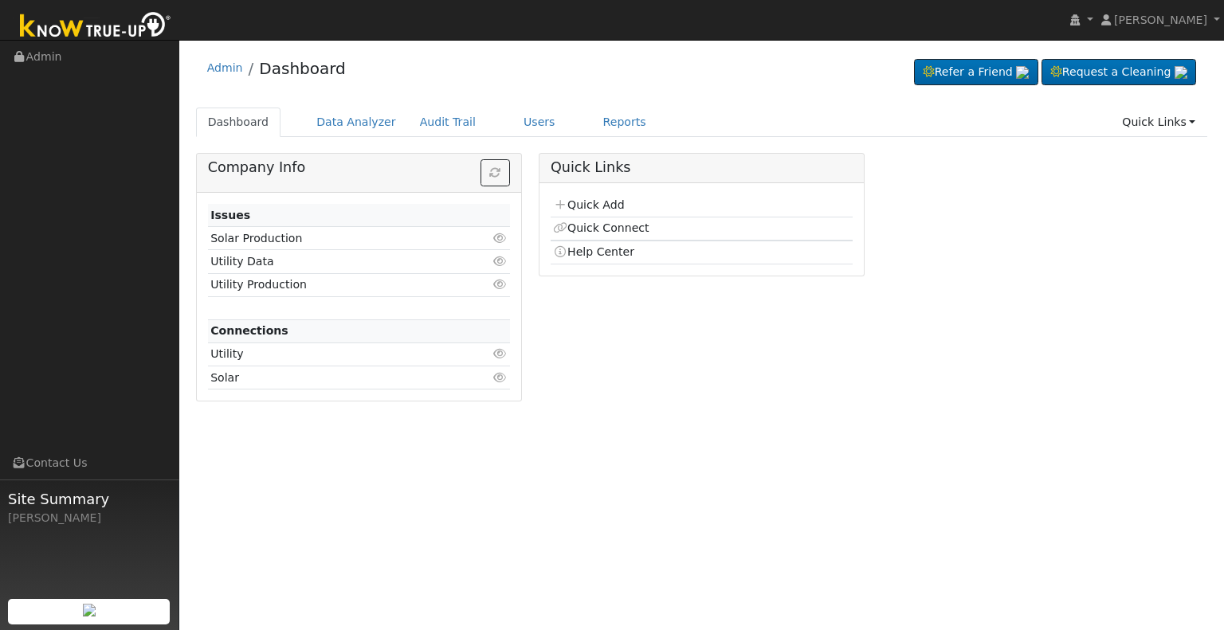  What do you see at coordinates (335, 285) in the screenshot?
I see `td: Utility Production` at bounding box center [335, 285].